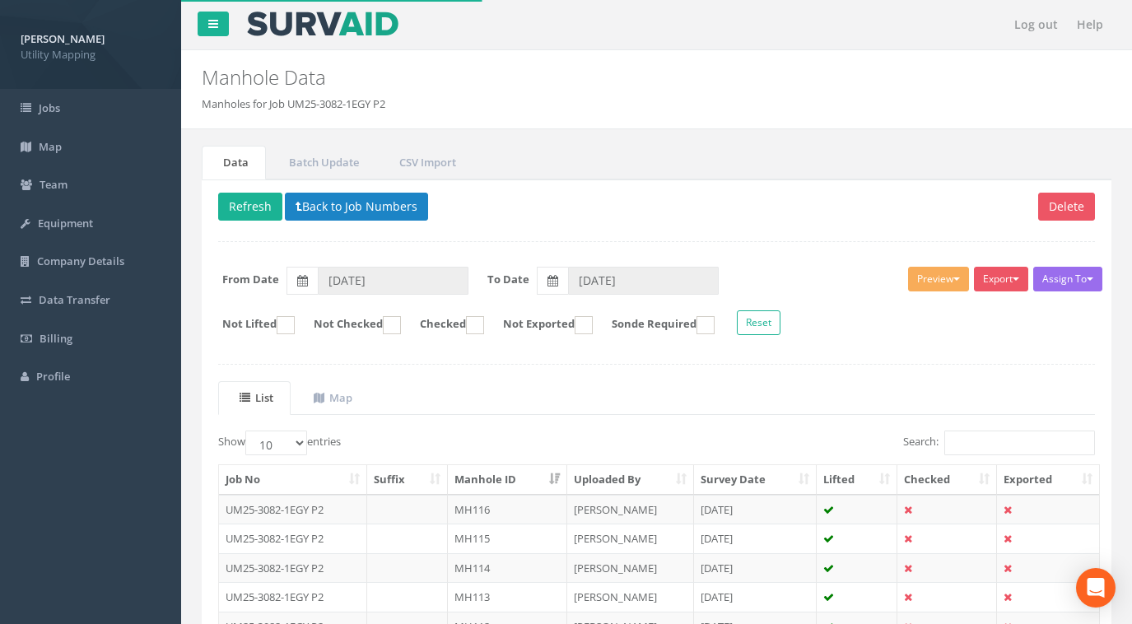 The height and width of the screenshot is (624, 1132). Describe the element at coordinates (357, 207) in the screenshot. I see `button: Back to Job Numbers` at that location.